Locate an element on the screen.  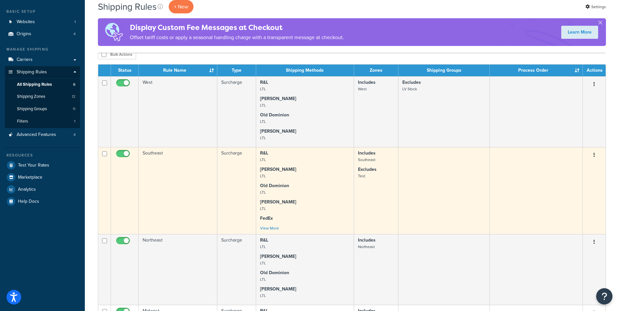
span: Shipping Zones is located at coordinates (31, 97).